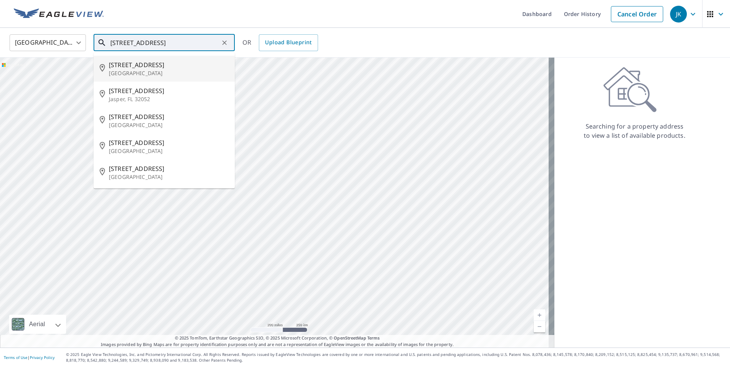  Describe the element at coordinates (42, 358) in the screenshot. I see `a: Privacy Policy` at that location.